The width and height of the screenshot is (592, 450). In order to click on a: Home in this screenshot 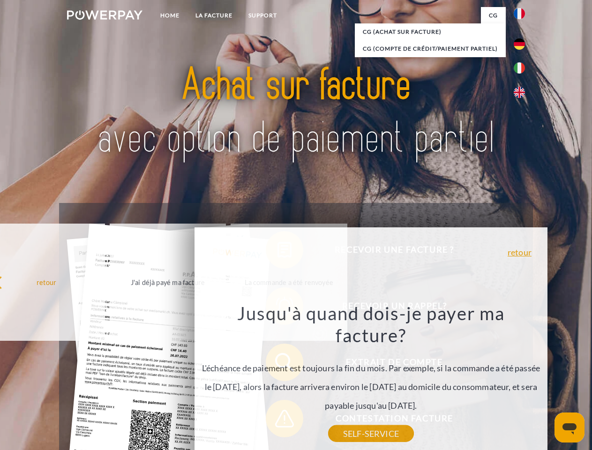, I will do `click(170, 15)`.